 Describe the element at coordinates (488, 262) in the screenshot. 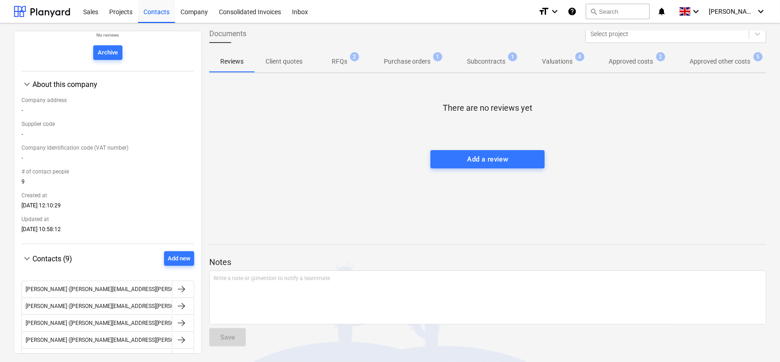

I see `p: Notes` at that location.